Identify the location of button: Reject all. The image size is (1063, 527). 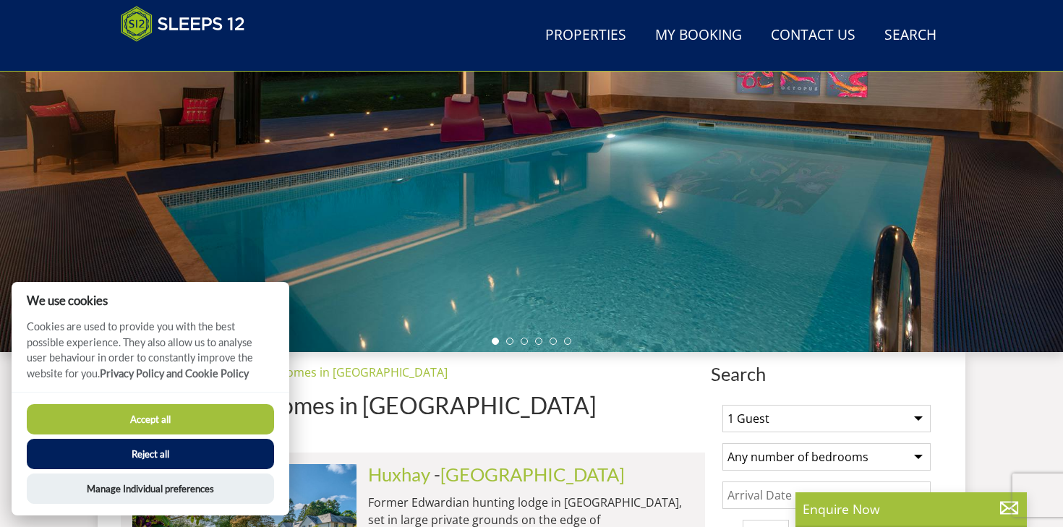
(150, 454).